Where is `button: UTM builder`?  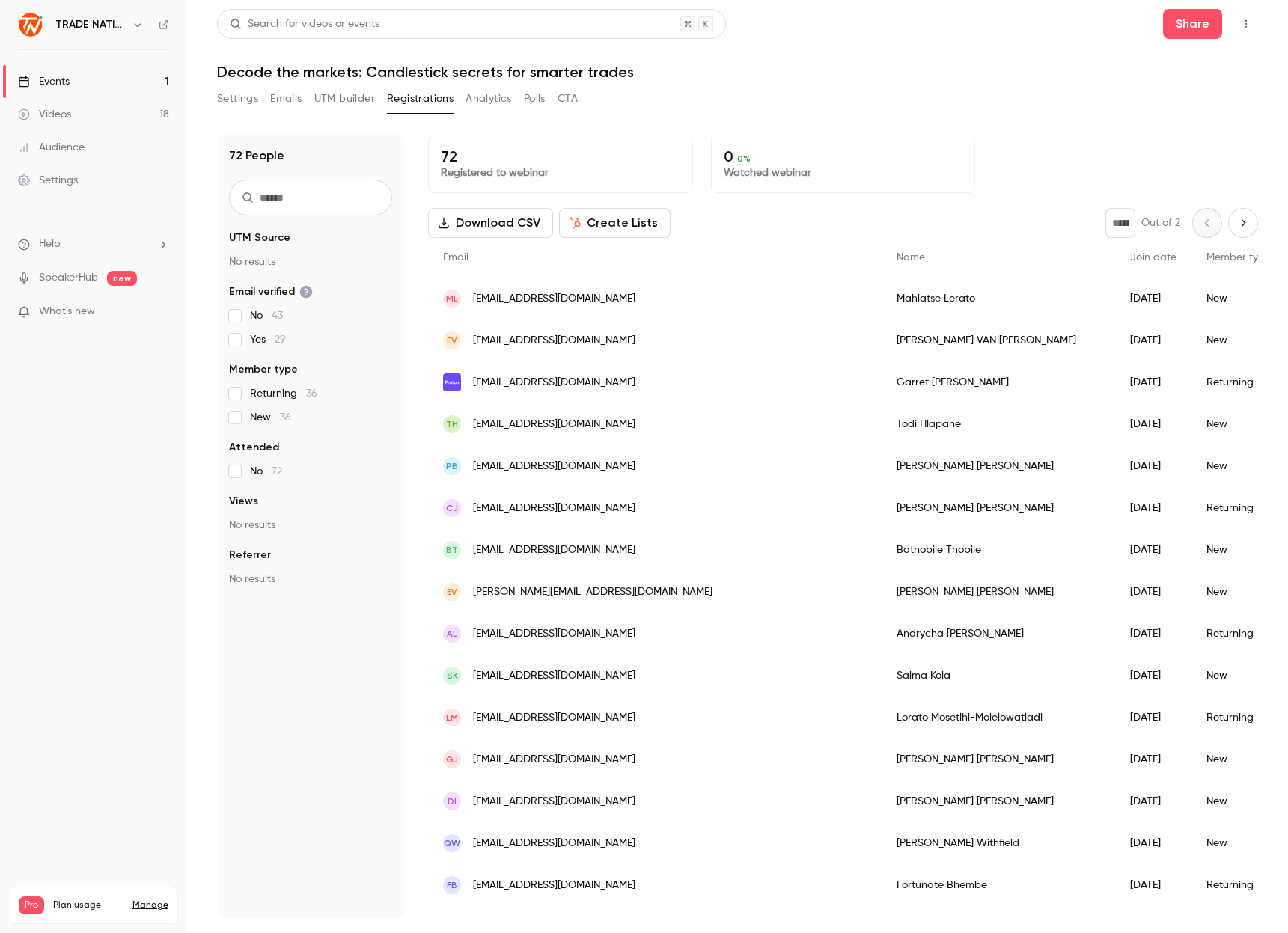
button: UTM builder is located at coordinates (345, 98).